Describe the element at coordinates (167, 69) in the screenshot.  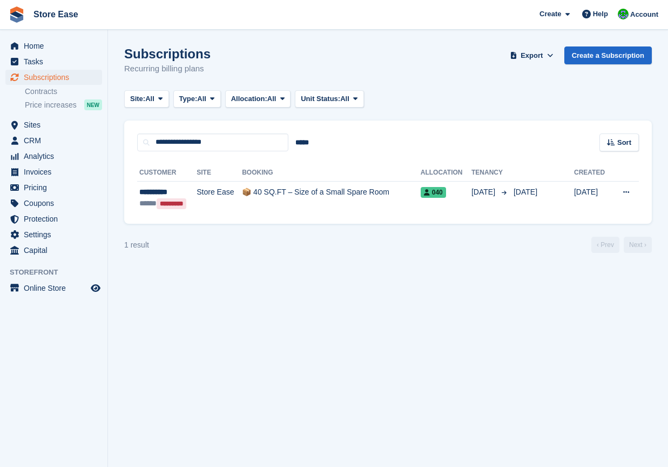
I see `p: Recurring billing plans` at that location.